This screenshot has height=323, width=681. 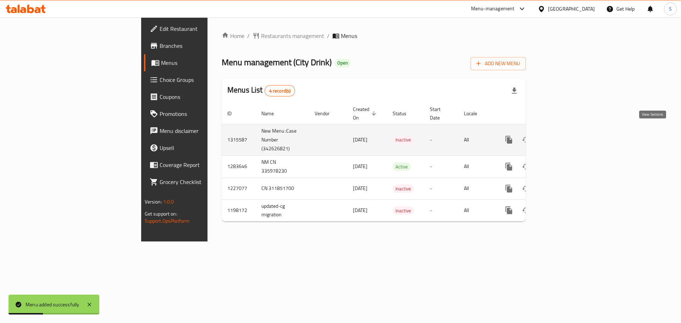 What do you see at coordinates (288, 36) in the screenshot?
I see `a: Restaurants management` at bounding box center [288, 36].